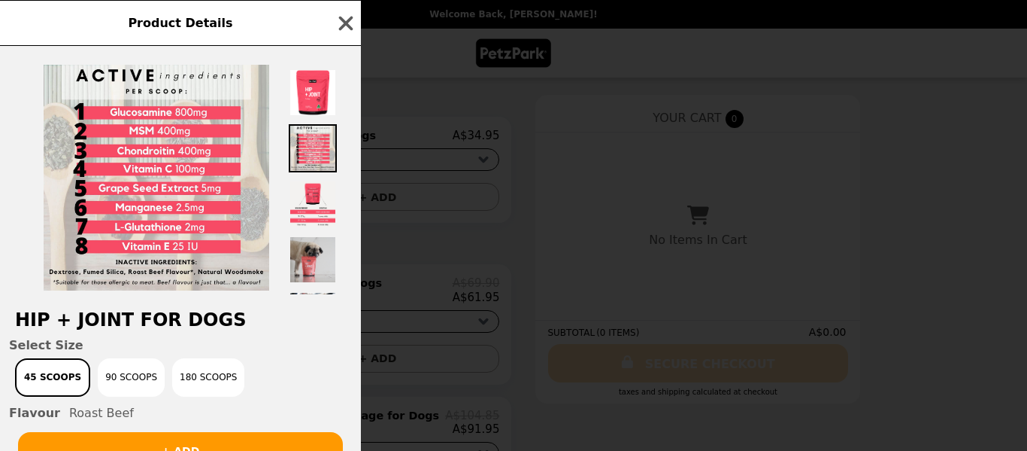  What do you see at coordinates (313, 315) in the screenshot?
I see `img: Thumbnail 5` at bounding box center [313, 315].